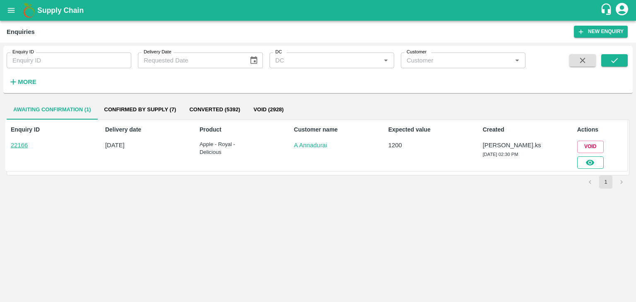  Describe the element at coordinates (279, 52) in the screenshot. I see `label: DC` at that location.